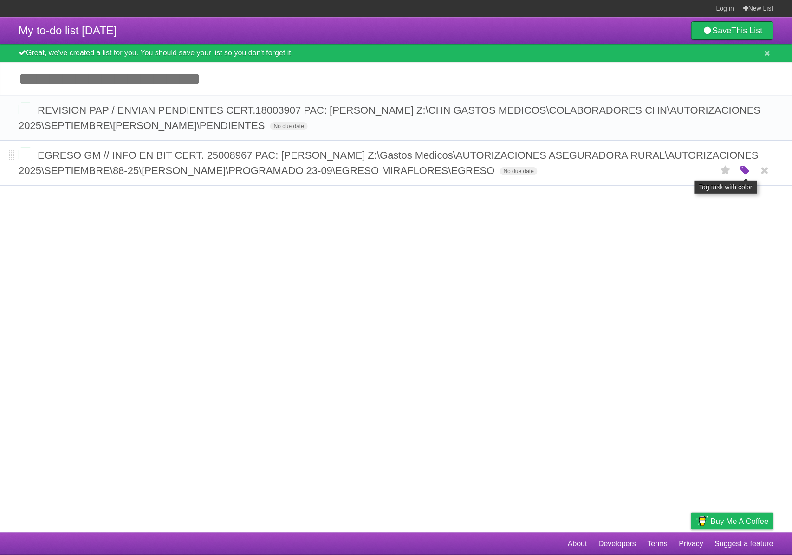 This screenshot has height=555, width=792. What do you see at coordinates (617, 544) in the screenshot?
I see `a: Developers` at bounding box center [617, 544].